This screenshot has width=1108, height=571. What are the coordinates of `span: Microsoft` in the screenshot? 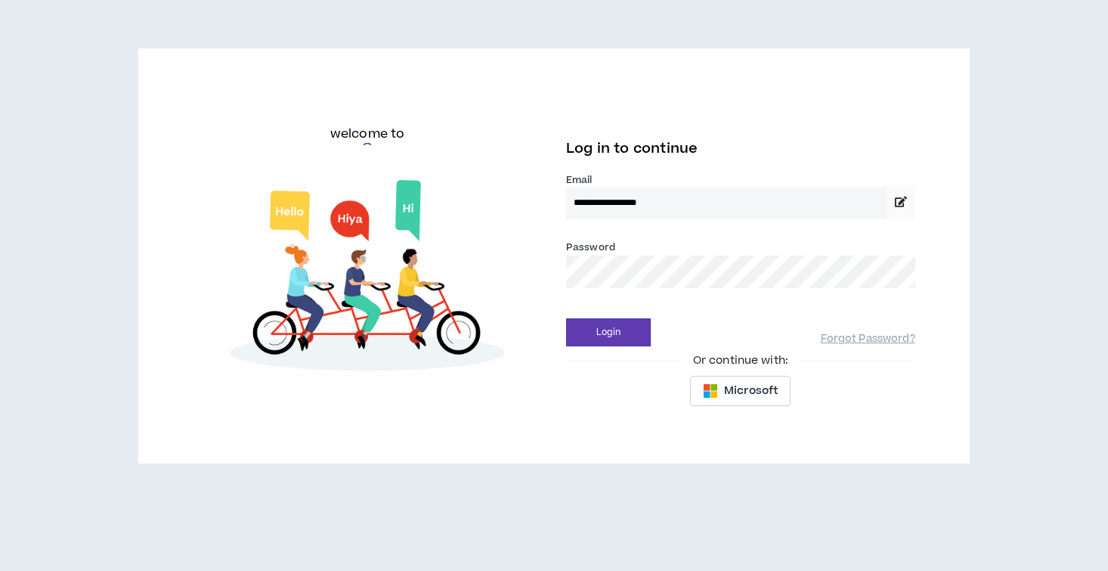 It's located at (751, 391).